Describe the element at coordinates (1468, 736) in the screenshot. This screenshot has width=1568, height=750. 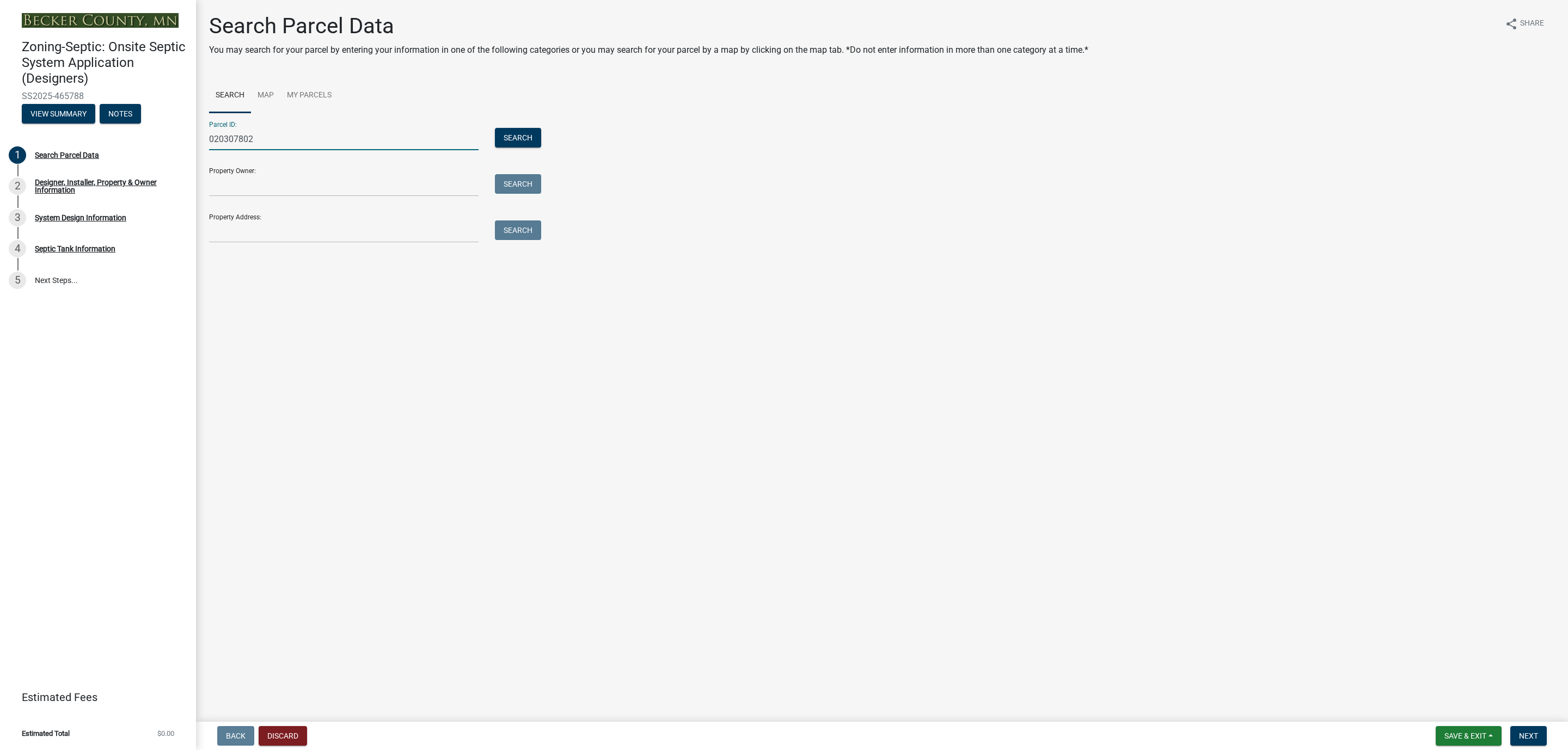
I see `button: Save & Exit` at that location.